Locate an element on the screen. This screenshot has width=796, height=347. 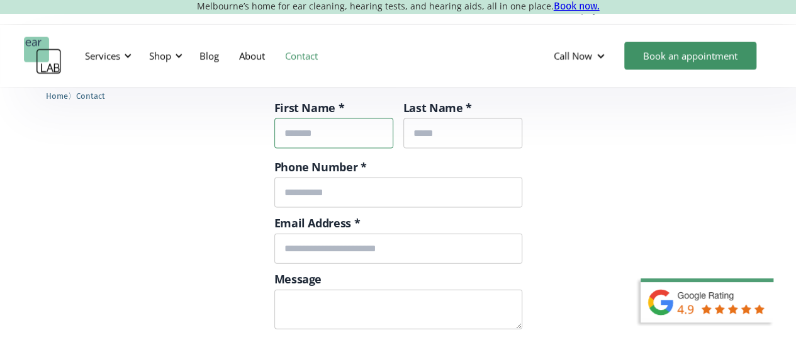
a: Blog is located at coordinates (209, 56).